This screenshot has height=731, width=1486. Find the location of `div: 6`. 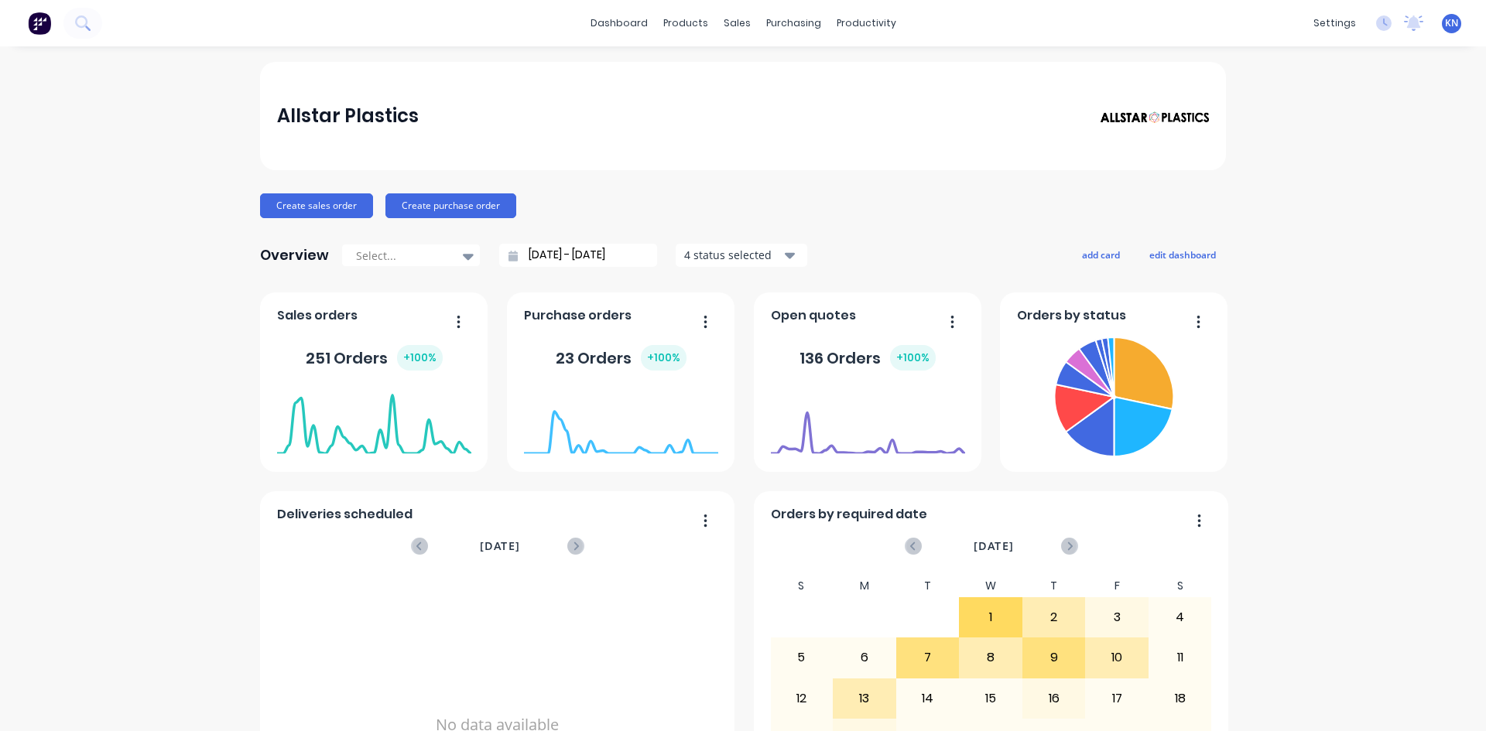

div: 6 is located at coordinates (865, 658).